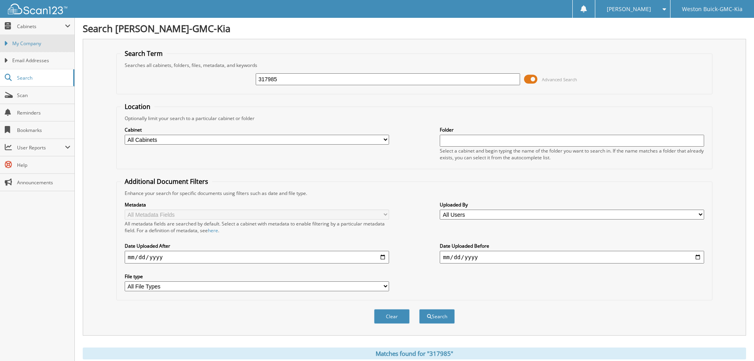 Image resolution: width=754 pixels, height=361 pixels. Describe the element at coordinates (41, 26) in the screenshot. I see `span: Cabinets` at that location.